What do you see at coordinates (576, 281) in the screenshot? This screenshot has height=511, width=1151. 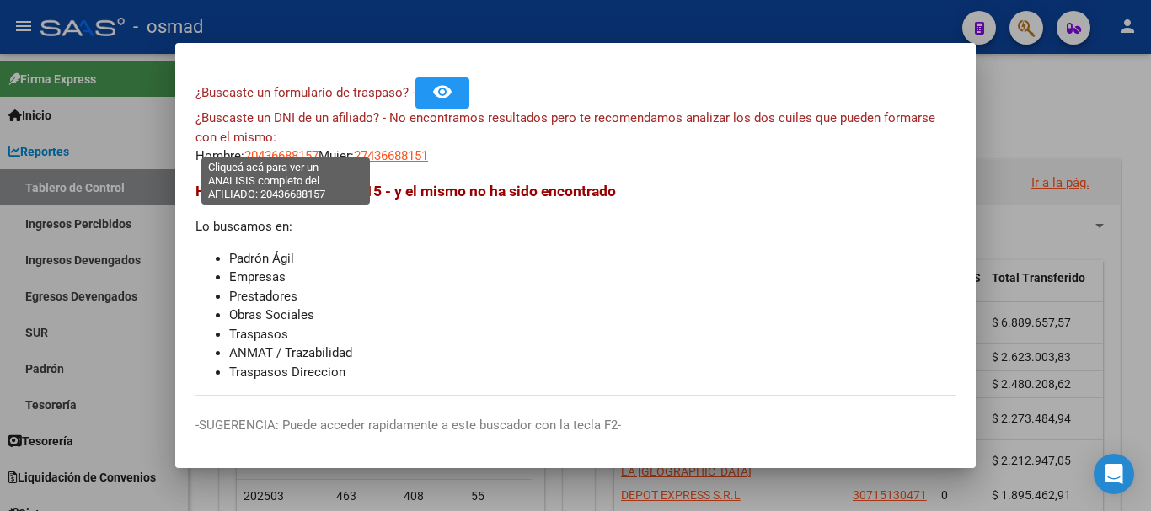 I see `div: Lo buscamos en:` at bounding box center [576, 281].